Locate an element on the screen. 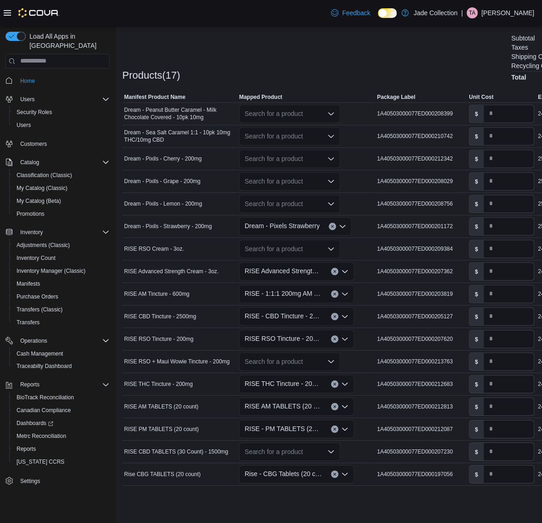  button: Traceabilty Dashboard is located at coordinates (61, 366).